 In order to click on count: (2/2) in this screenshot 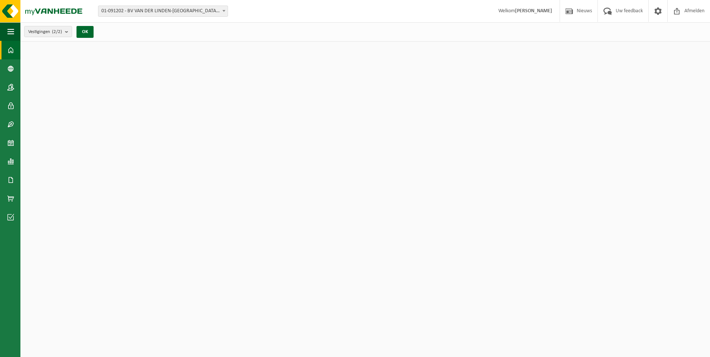, I will do `click(57, 32)`.